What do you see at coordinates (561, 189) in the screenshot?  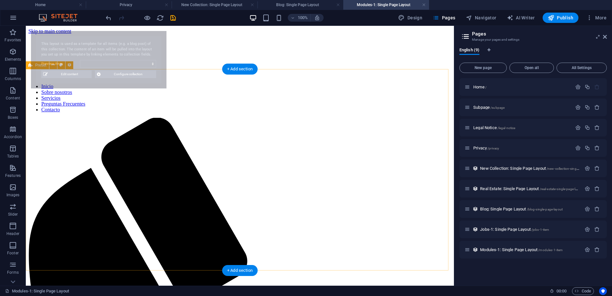 I see `span: /real-estate-single-page-layout` at bounding box center [561, 189].